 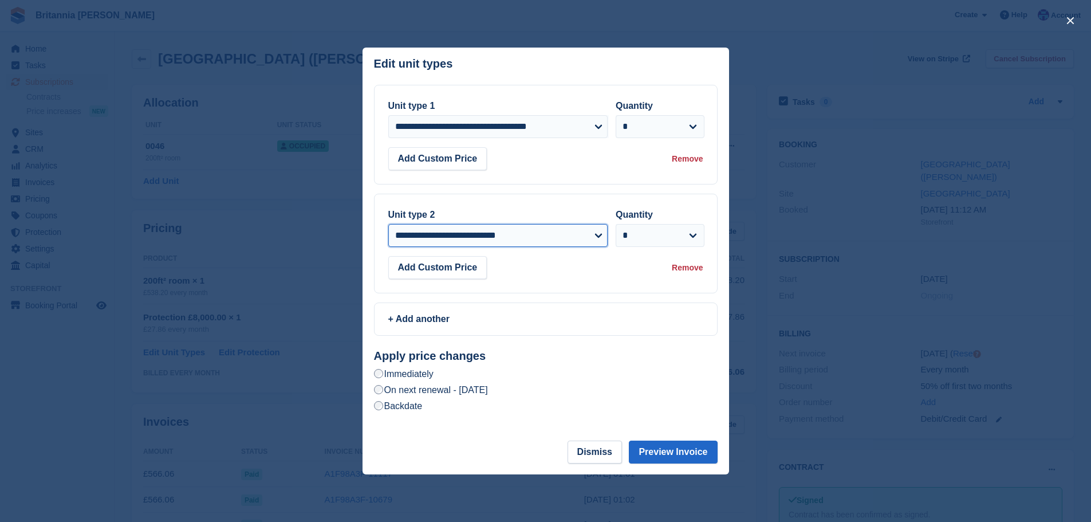 I want to click on a: + Add another, so click(x=546, y=319).